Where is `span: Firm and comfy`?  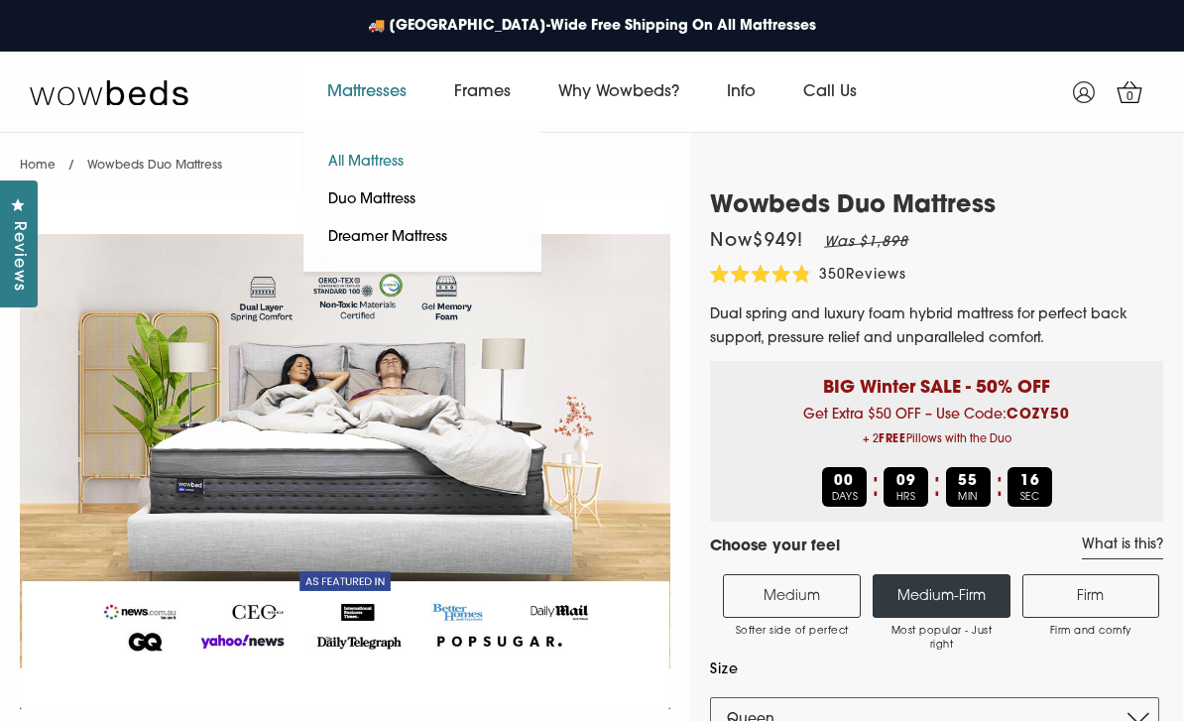 span: Firm and comfy is located at coordinates (1091, 632).